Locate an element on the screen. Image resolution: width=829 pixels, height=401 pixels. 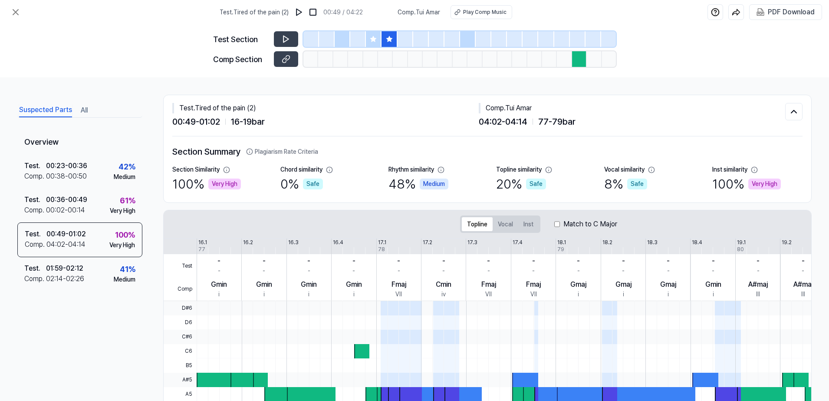
div: Test . Tired of the pain (2) is located at coordinates (326, 108).